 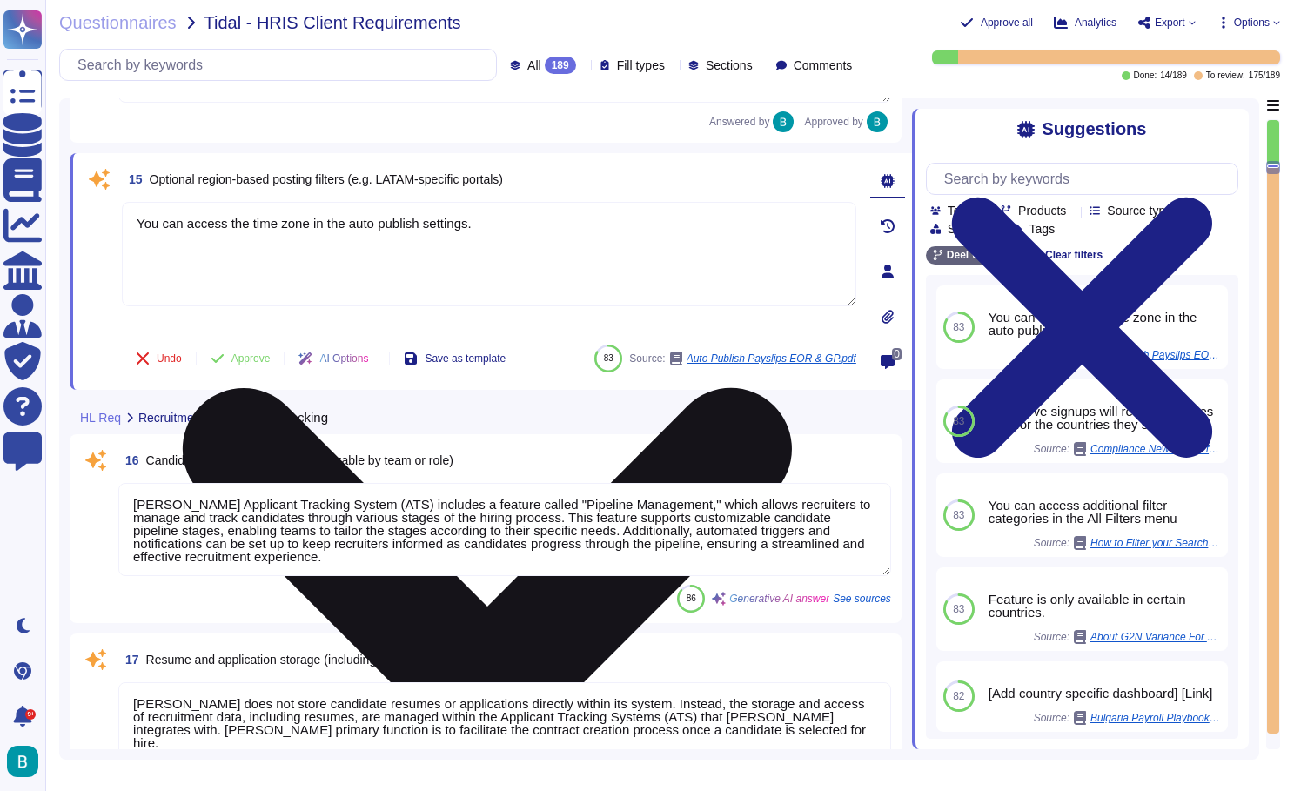 What do you see at coordinates (129, 659) in the screenshot?
I see `span: 17` at bounding box center [129, 659].